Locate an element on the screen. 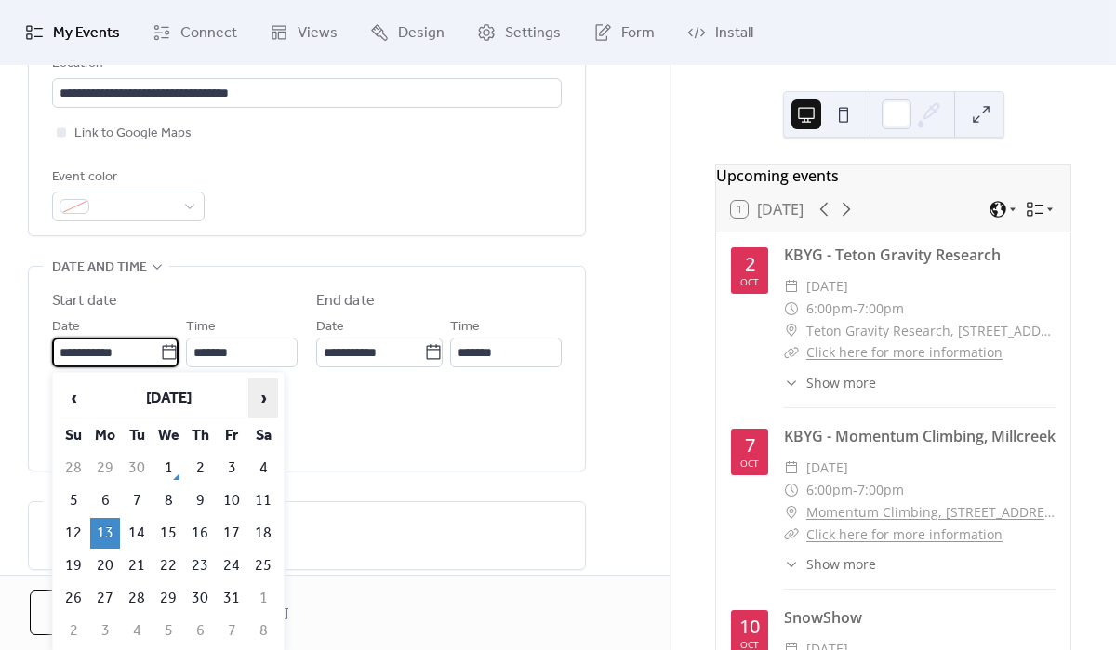 This screenshot has width=1116, height=650. th: We is located at coordinates (168, 435).